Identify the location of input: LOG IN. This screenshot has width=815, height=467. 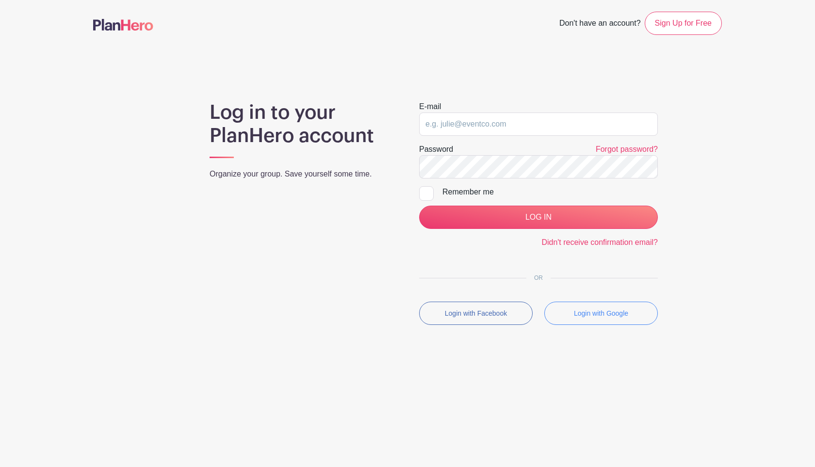
(539, 217).